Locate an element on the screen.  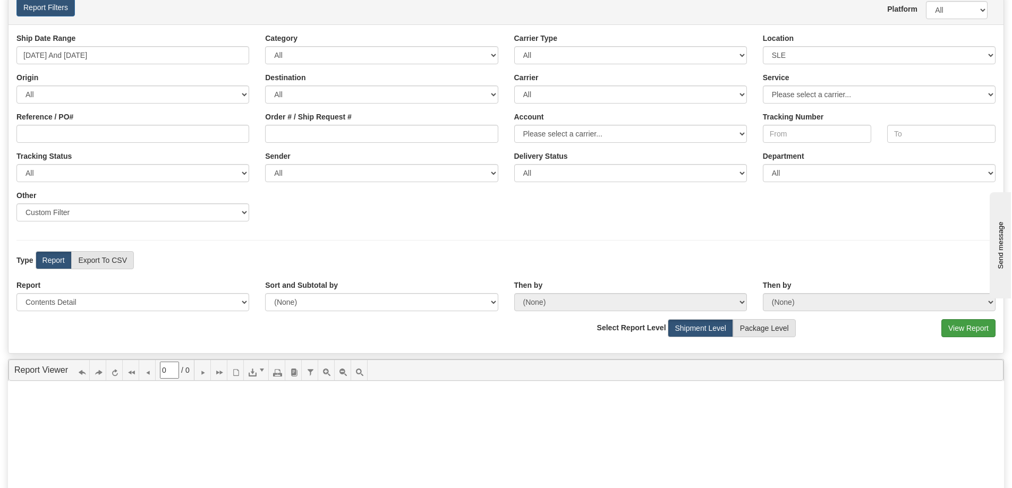
span: 0 is located at coordinates (188, 370).